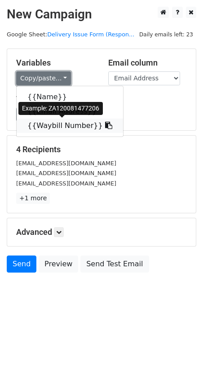 The width and height of the screenshot is (203, 379). Describe the element at coordinates (180, 357) in the screenshot. I see `div: Chat Widget` at that location.